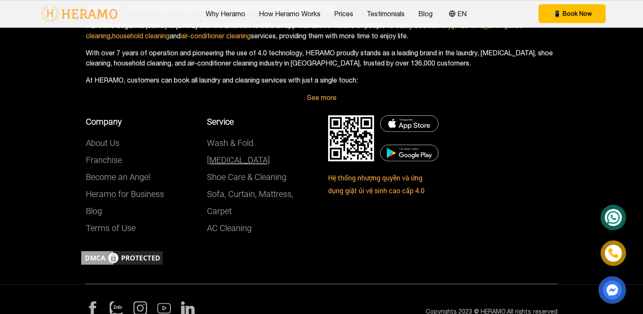  Describe the element at coordinates (613, 253) in the screenshot. I see `a: phone-icon` at that location.